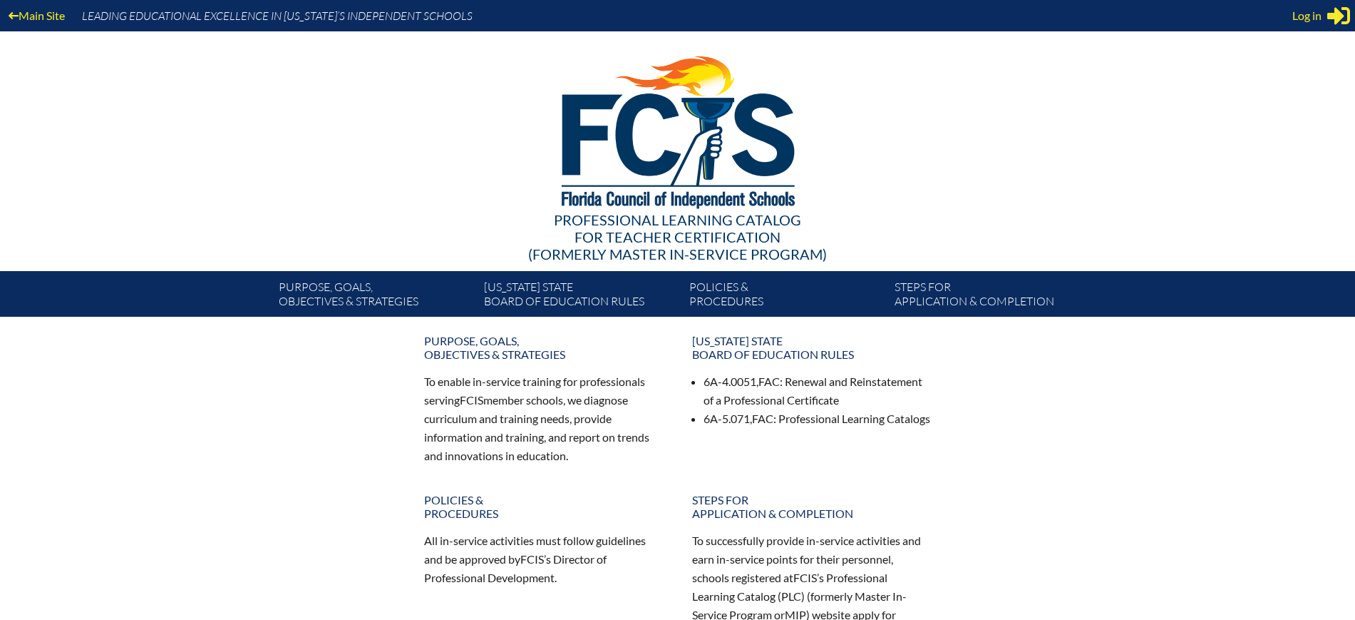 This screenshot has width=1355, height=620. Describe the element at coordinates (677, 237) in the screenshot. I see `span: for Teacher Certification` at that location.